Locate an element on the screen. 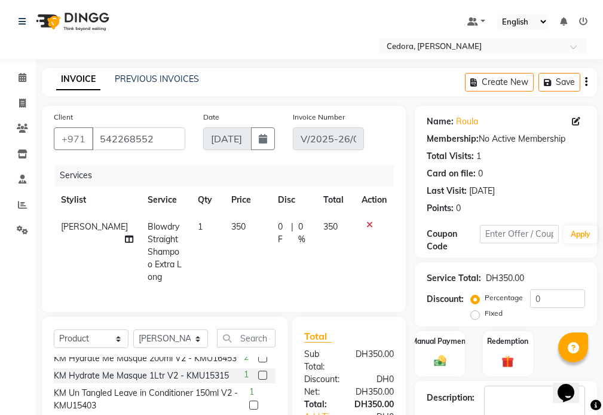 The width and height of the screenshot is (603, 415). div: KM Hydrate Me Masque 1Ltr V2 - KMU15315 is located at coordinates (141, 375).